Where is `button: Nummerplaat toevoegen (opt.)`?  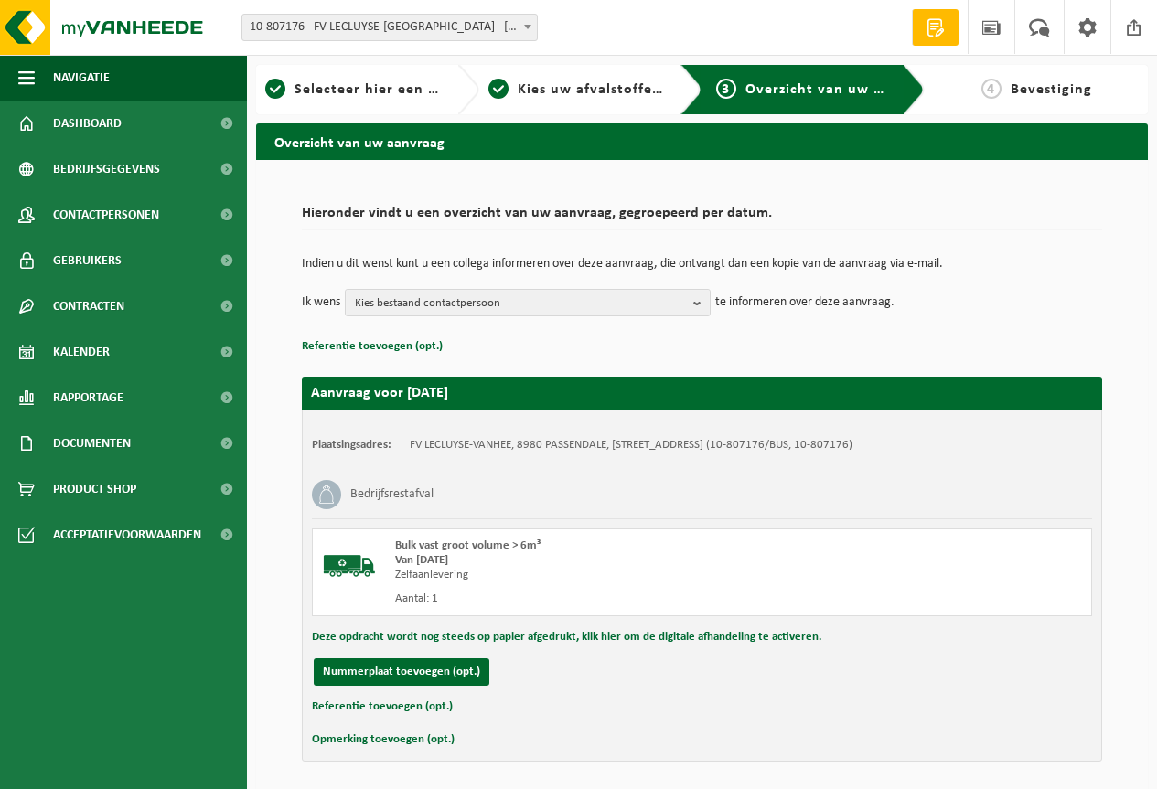
button: Nummerplaat toevoegen (opt.) is located at coordinates (402, 672).